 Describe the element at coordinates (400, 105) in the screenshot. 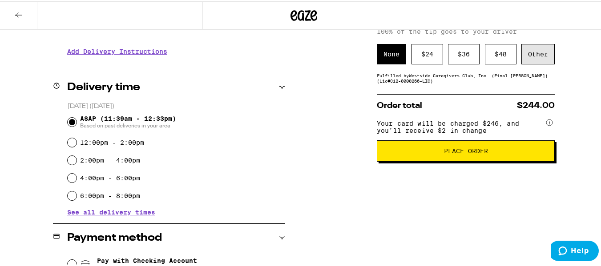

I see `span: Order total` at that location.